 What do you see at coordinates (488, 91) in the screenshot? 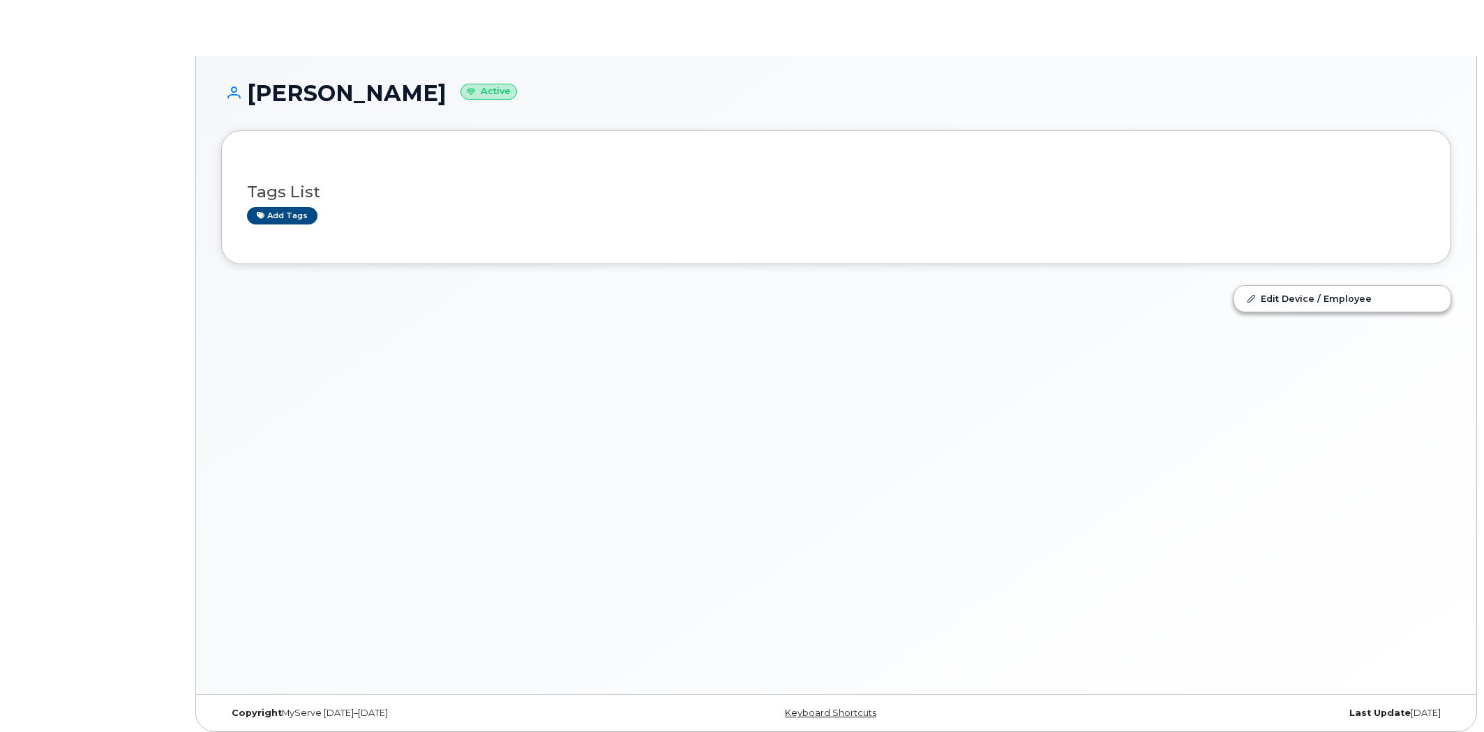
I see `small: Active` at bounding box center [488, 91].